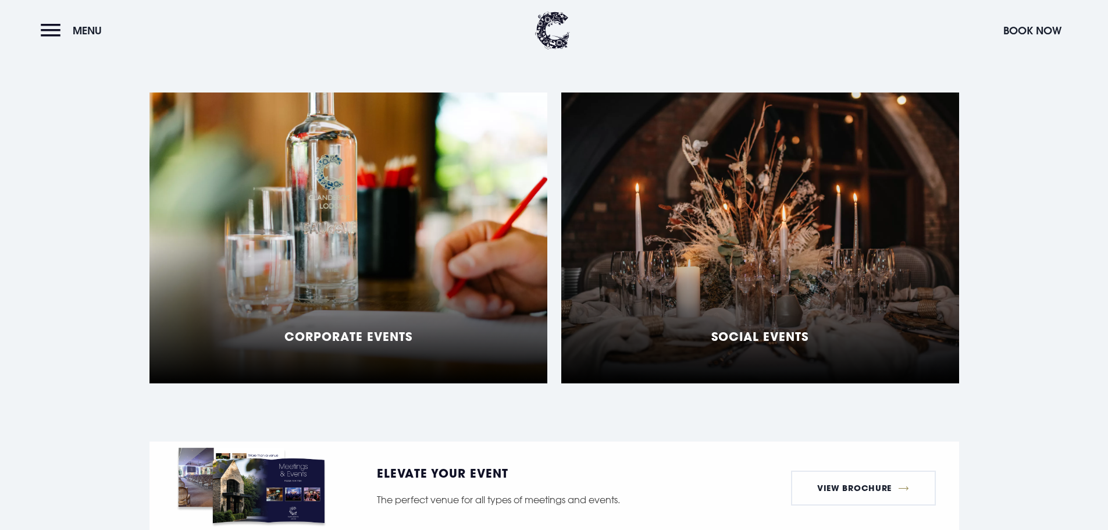 This screenshot has height=530, width=1108. What do you see at coordinates (519, 473) in the screenshot?
I see `h5: ELEVATE YOUR EVENT` at bounding box center [519, 473].